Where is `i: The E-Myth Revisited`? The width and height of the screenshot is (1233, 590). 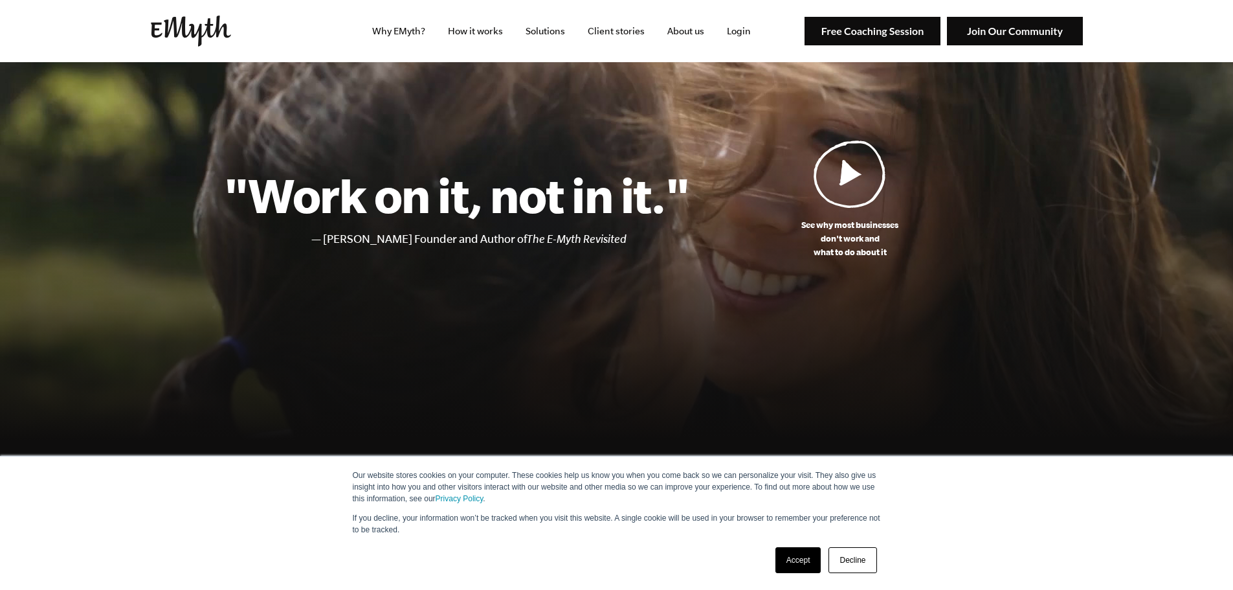
i: The E-Myth Revisited is located at coordinates (577, 239).